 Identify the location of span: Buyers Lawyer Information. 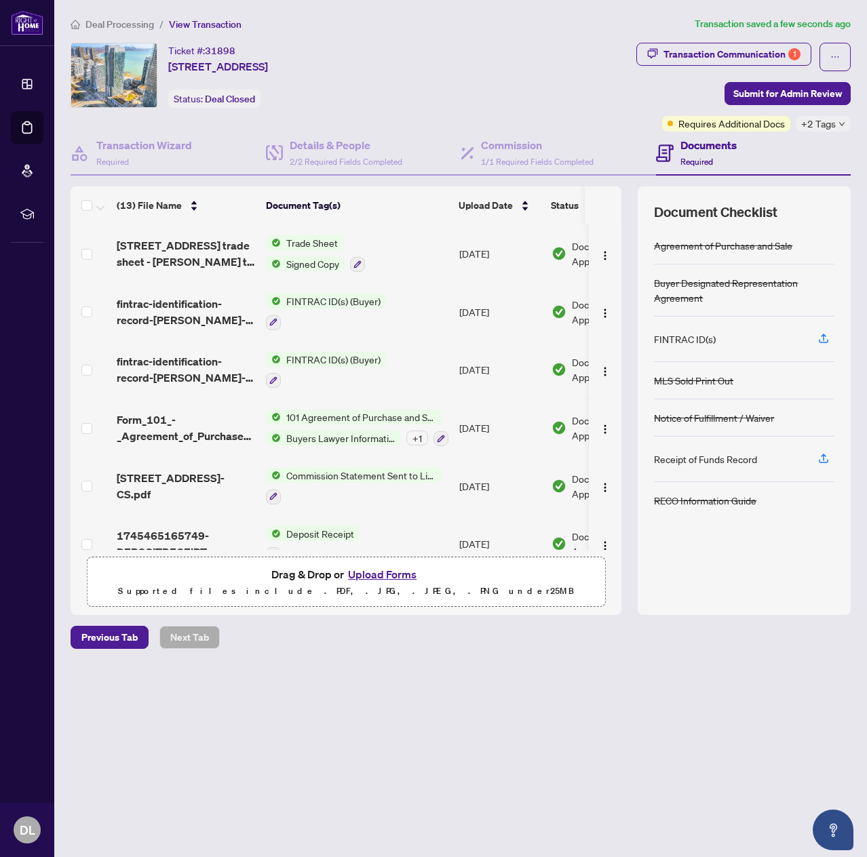
(340, 438).